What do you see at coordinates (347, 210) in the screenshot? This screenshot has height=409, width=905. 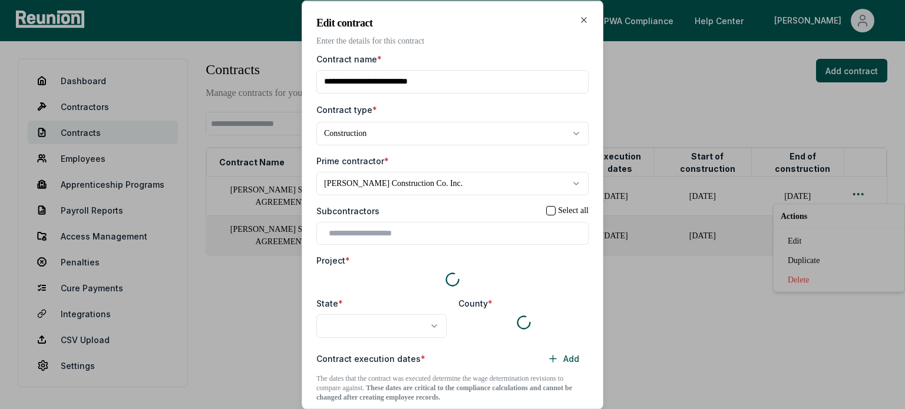 I see `label: Subcontractors` at bounding box center [347, 210].